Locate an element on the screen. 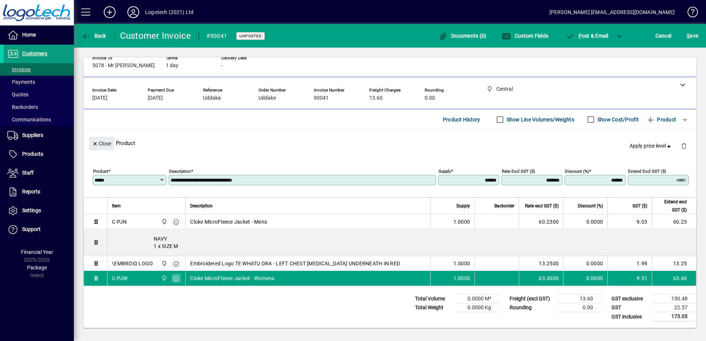 The height and width of the screenshot is (341, 706). td: 60.23 is located at coordinates (674, 222).